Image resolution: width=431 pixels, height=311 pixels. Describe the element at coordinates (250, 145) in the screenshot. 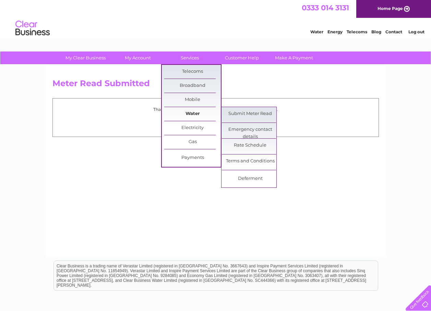

I see `a: Rate Schedule` at that location.